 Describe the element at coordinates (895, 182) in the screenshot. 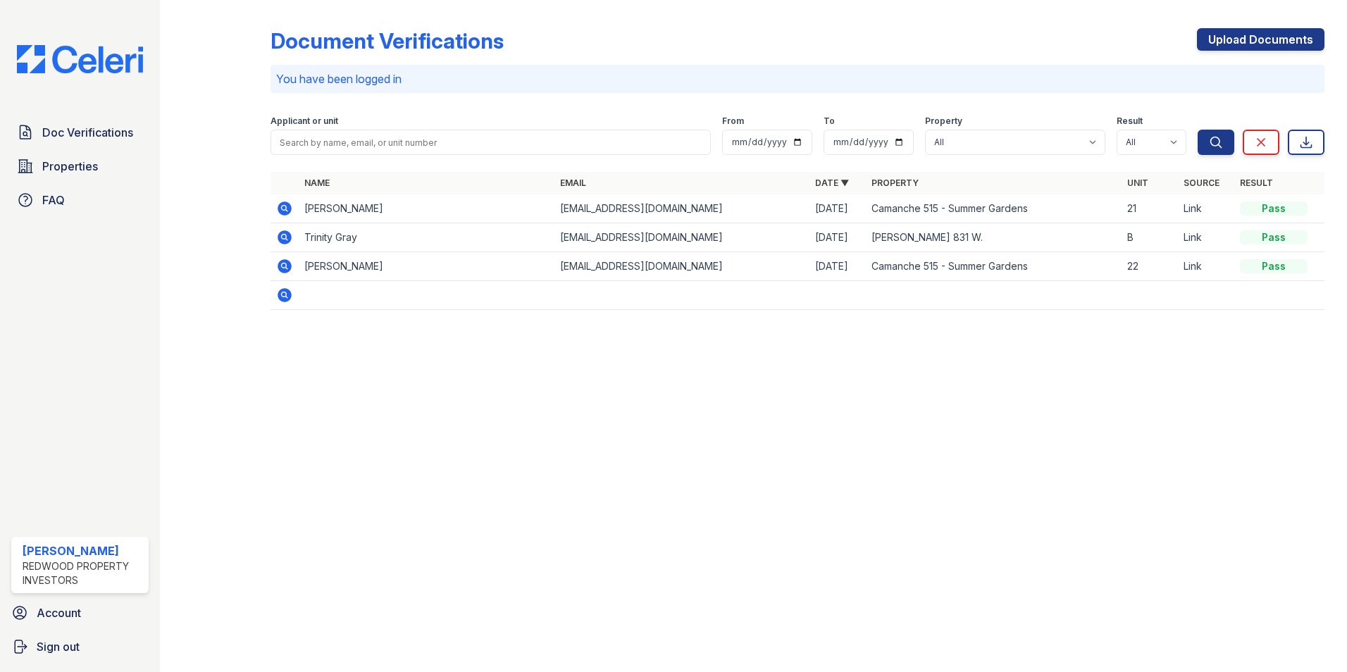

I see `a: Property` at that location.